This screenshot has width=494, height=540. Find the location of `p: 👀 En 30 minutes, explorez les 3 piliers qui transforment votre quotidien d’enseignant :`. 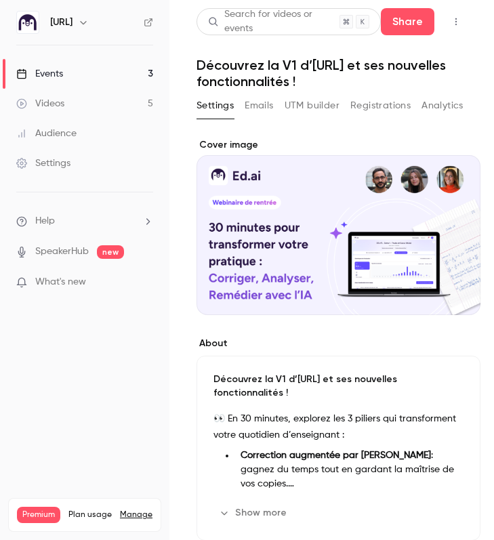

p: 👀 En 30 minutes, explorez les 3 piliers qui transforment votre quotidien d’enseignant : is located at coordinates (338, 427).